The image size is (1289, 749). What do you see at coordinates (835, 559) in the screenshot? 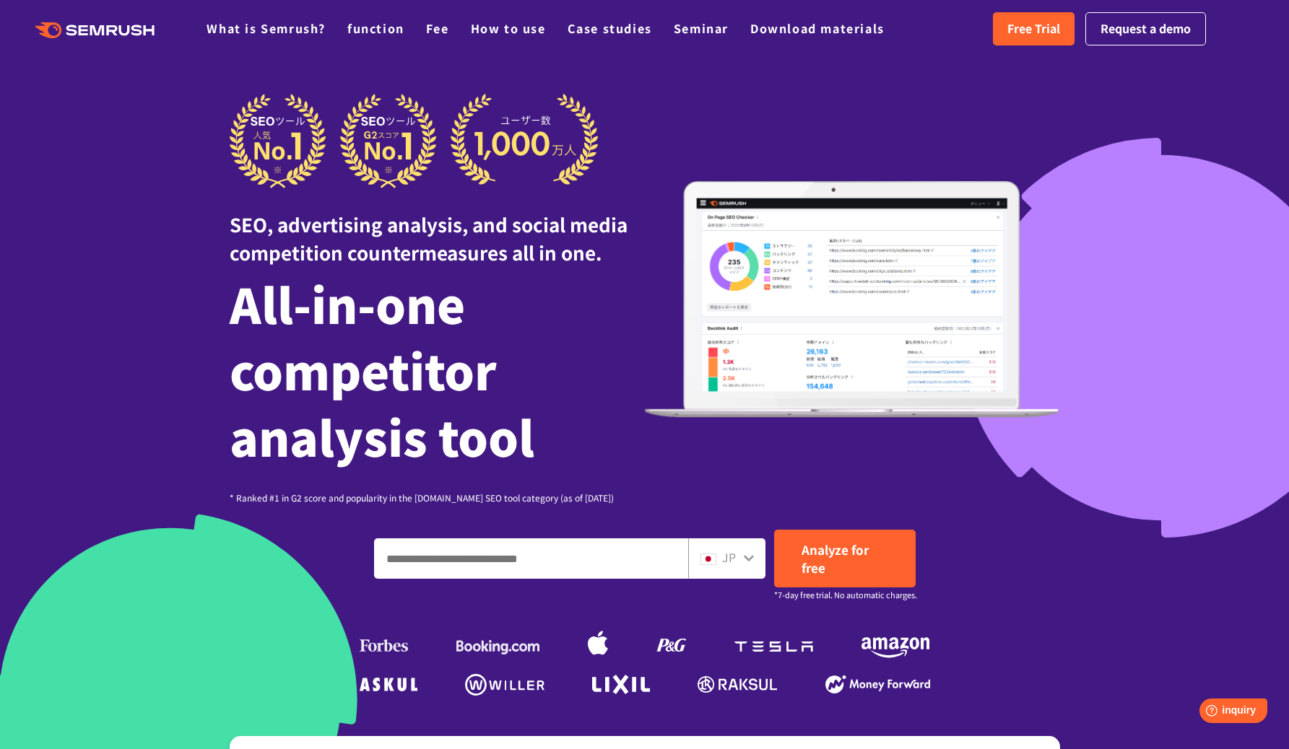
I see `font: Analyze for free` at bounding box center [835, 559].